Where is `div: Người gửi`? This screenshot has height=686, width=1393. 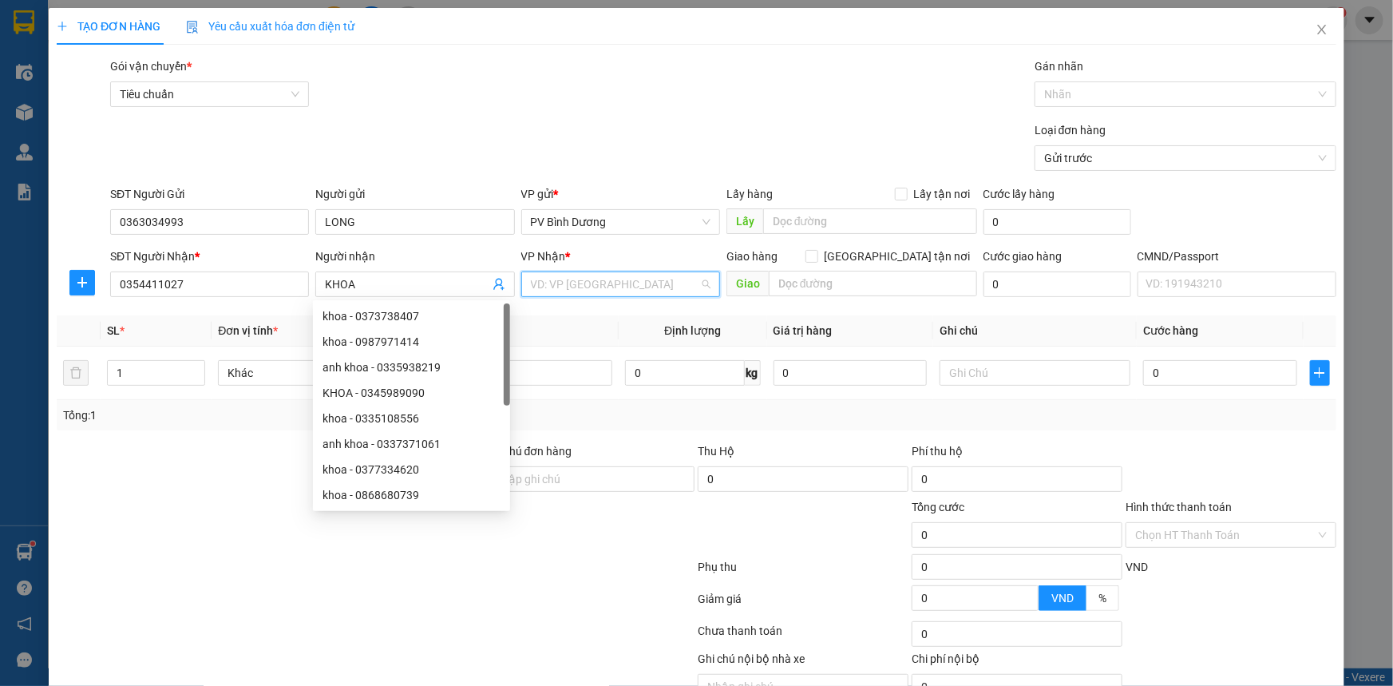 div: Người gửi is located at coordinates (414, 194).